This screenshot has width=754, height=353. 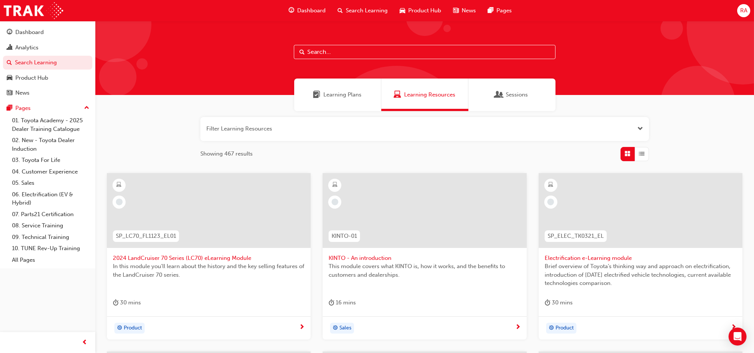 I want to click on a: SP_ELEC_TK0321_ELElectrification e-Learning moduleBrief overview of Toyota’s thinking way and app..., so click(x=640, y=256).